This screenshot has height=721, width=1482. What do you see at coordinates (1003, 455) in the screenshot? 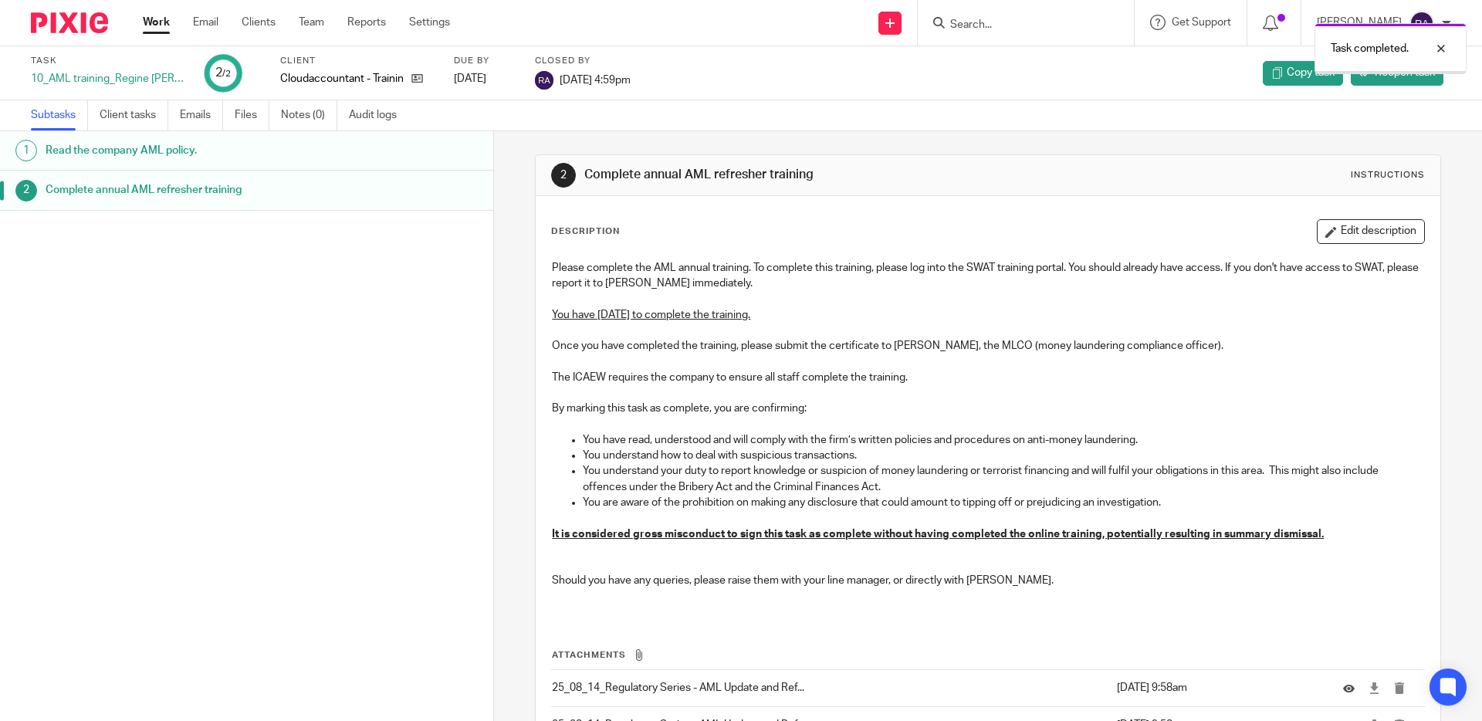
I see `p: You understand how to deal with suspicious transactions.` at bounding box center [1003, 455].